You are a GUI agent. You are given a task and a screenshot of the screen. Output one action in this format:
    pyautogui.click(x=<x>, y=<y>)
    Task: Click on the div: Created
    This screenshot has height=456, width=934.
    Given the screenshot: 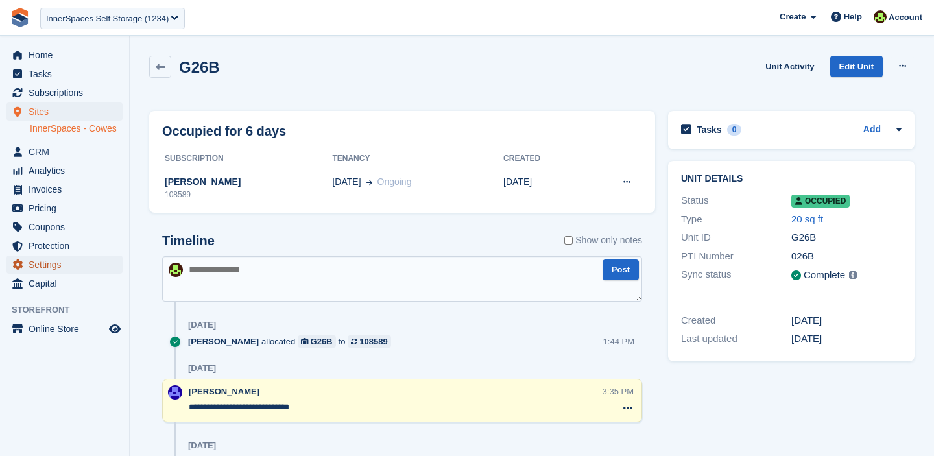 What is the action you would take?
    pyautogui.click(x=736, y=320)
    